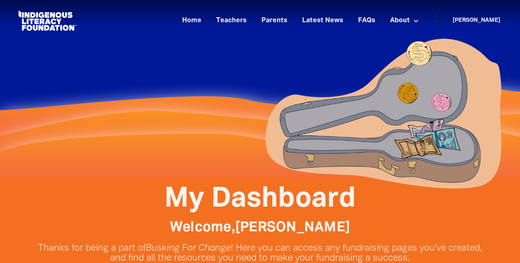 This screenshot has height=263, width=520. I want to click on a: FAQs, so click(367, 21).